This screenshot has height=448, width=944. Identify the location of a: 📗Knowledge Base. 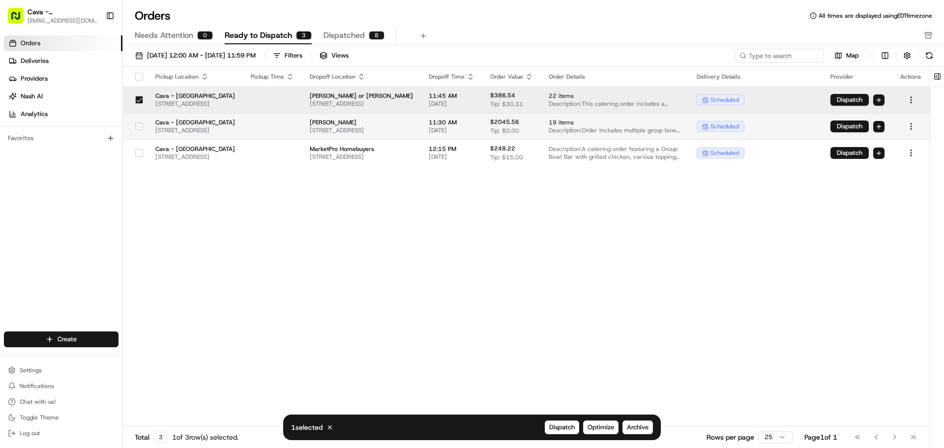
(42, 225).